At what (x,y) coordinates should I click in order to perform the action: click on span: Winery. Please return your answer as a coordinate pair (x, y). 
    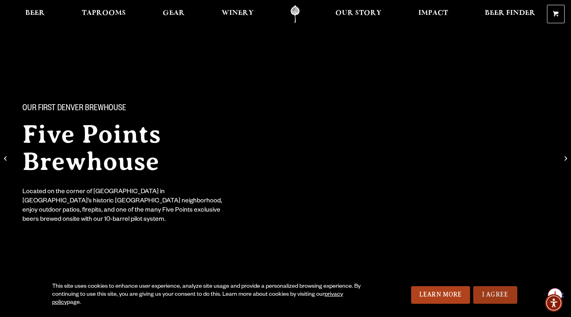
    Looking at the image, I should click on (238, 13).